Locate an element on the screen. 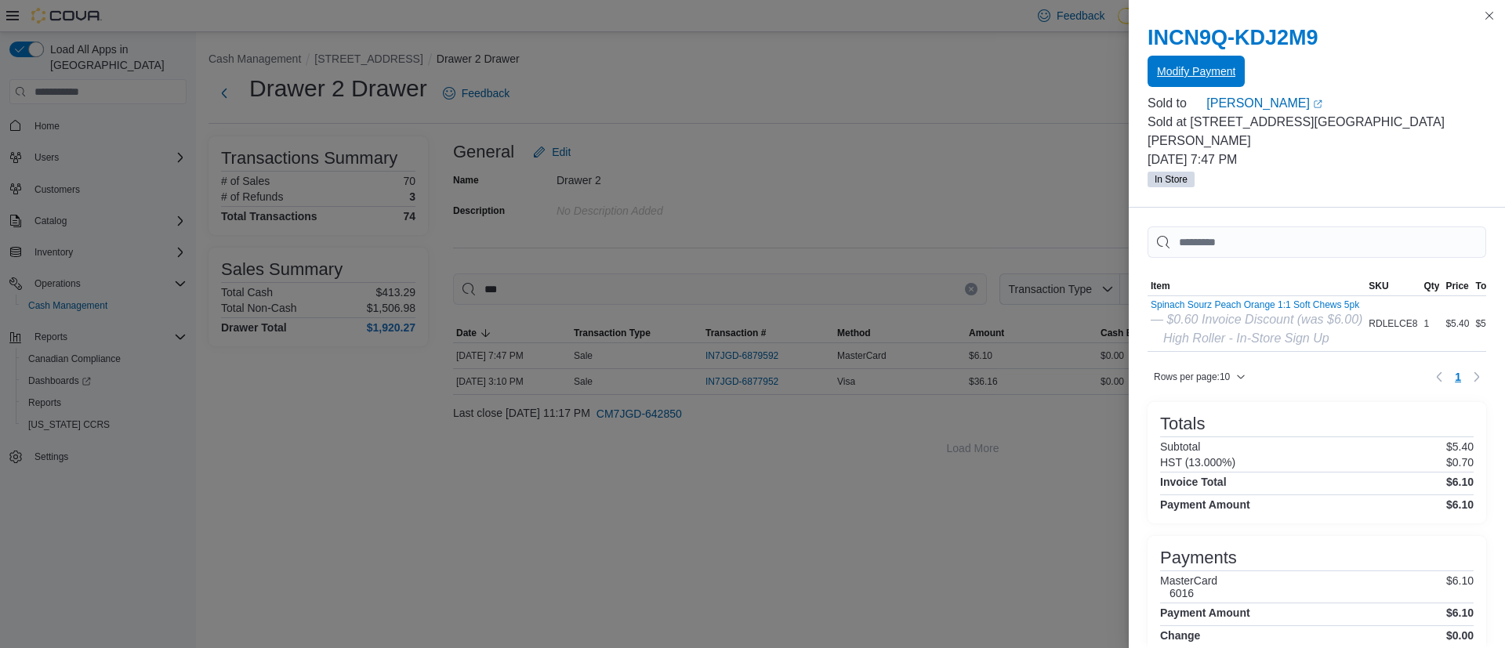 Image resolution: width=1505 pixels, height=648 pixels. span: 1 is located at coordinates (1458, 377).